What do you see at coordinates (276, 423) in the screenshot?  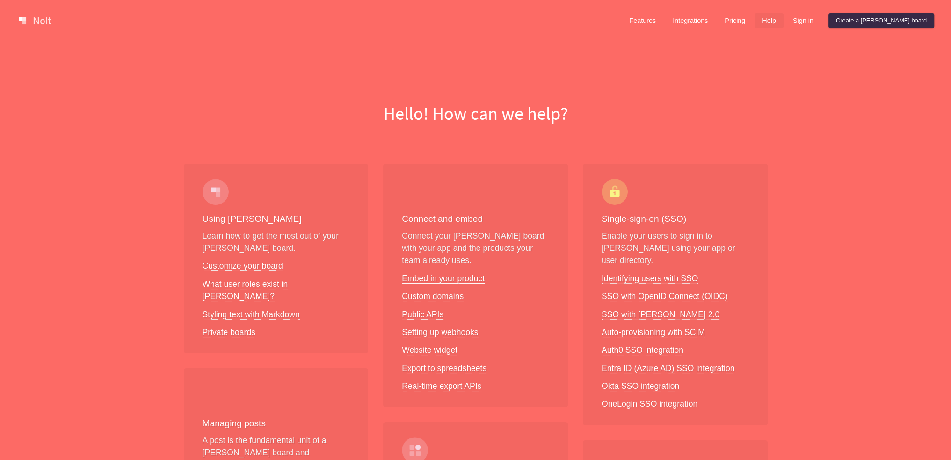 I see `h3: Managing posts` at bounding box center [276, 423].